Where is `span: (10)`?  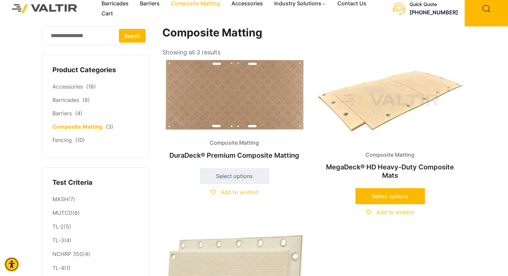
span: (10) is located at coordinates (80, 140).